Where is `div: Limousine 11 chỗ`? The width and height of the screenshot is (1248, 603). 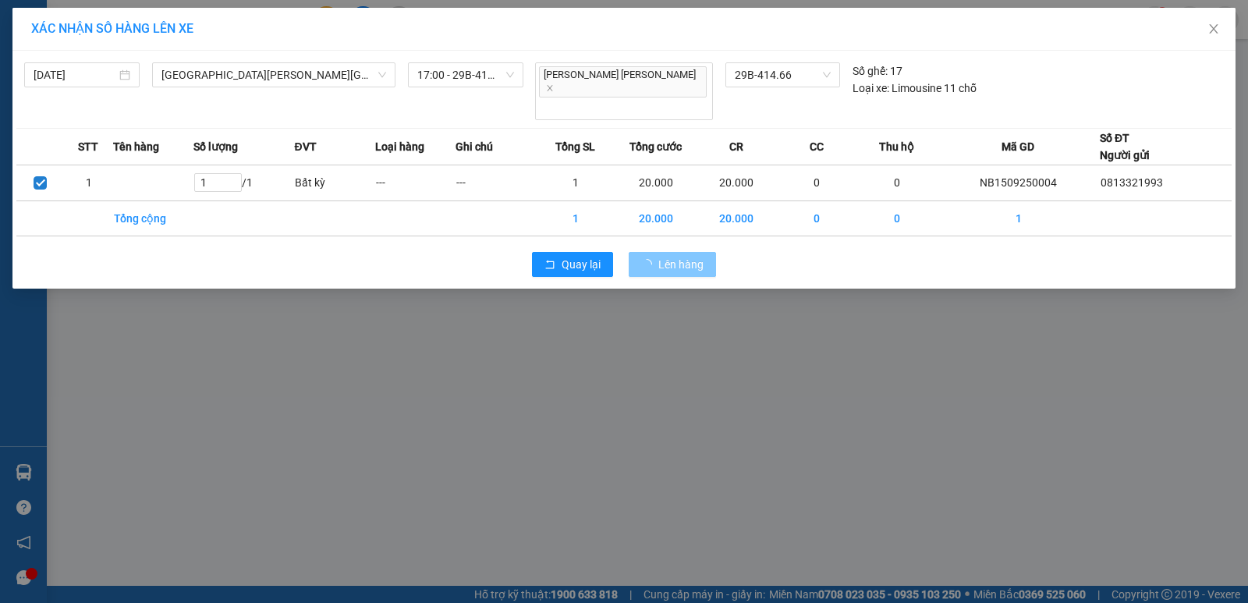 div: Limousine 11 chỗ is located at coordinates (914, 88).